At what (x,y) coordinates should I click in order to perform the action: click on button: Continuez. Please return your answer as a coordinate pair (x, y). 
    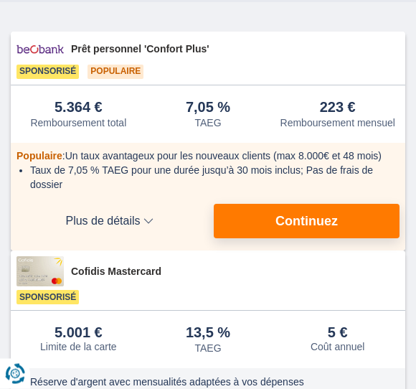
    Looking at the image, I should click on (306, 222).